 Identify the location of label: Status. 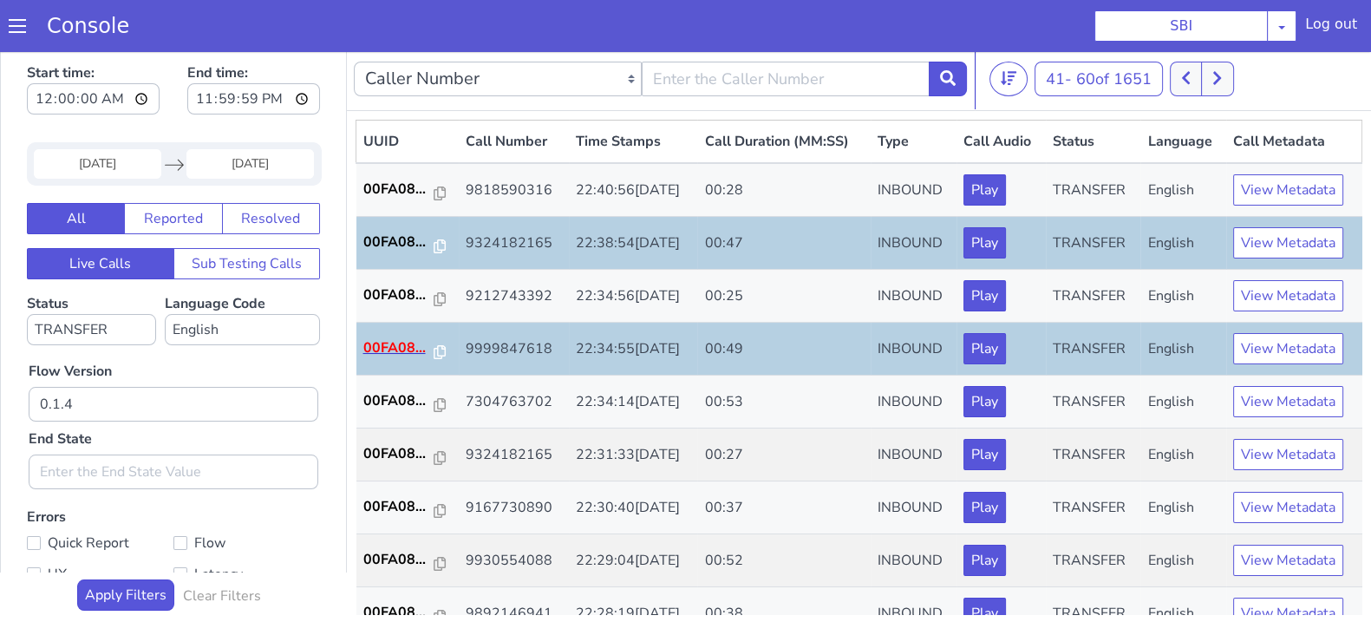
(91, 271).